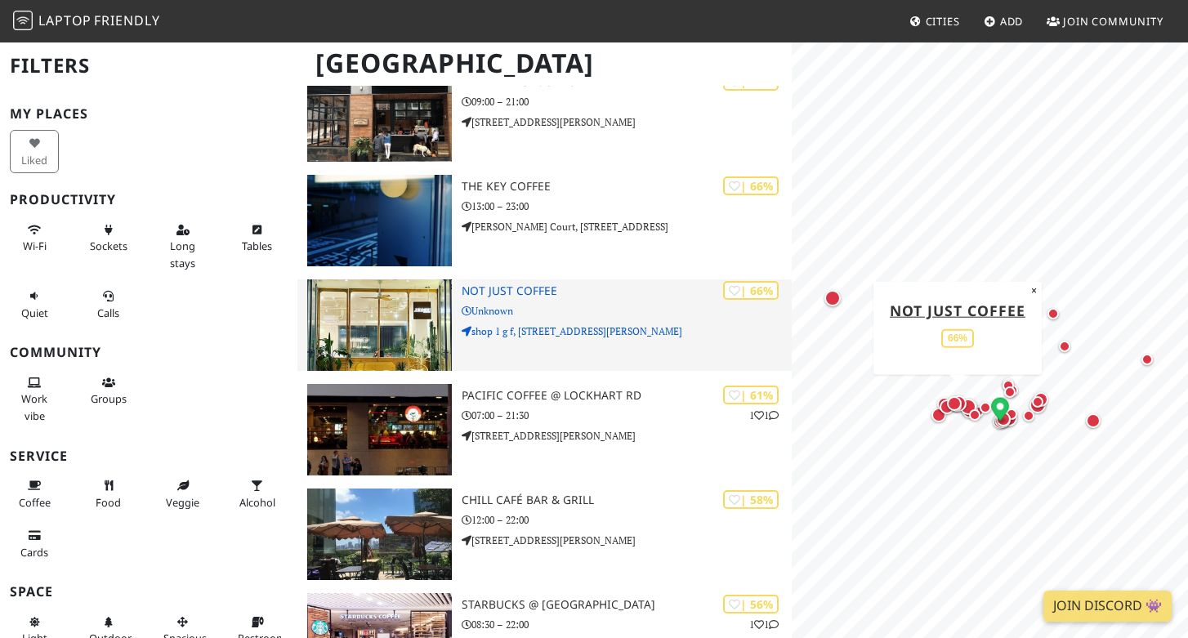 The image size is (1188, 638). Describe the element at coordinates (149, 199) in the screenshot. I see `h3: Productivity` at that location.